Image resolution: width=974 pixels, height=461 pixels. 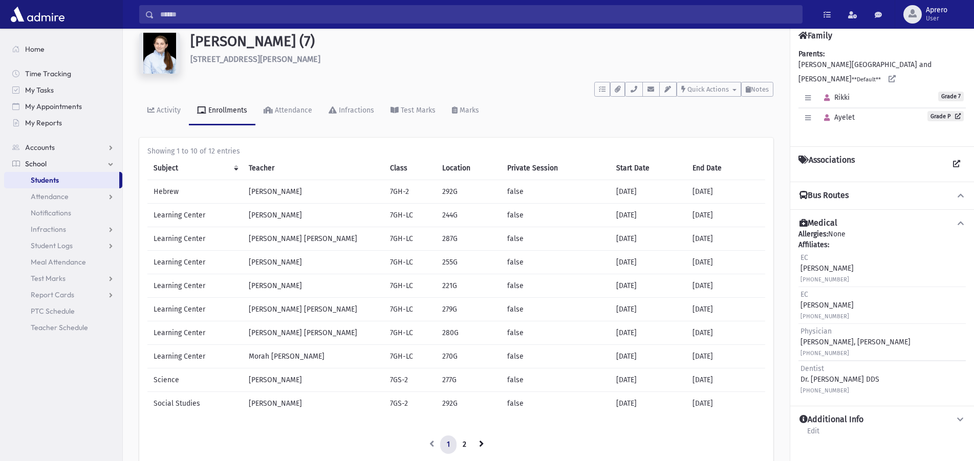 What do you see at coordinates (63, 246) in the screenshot?
I see `a: Student Logs` at bounding box center [63, 246].